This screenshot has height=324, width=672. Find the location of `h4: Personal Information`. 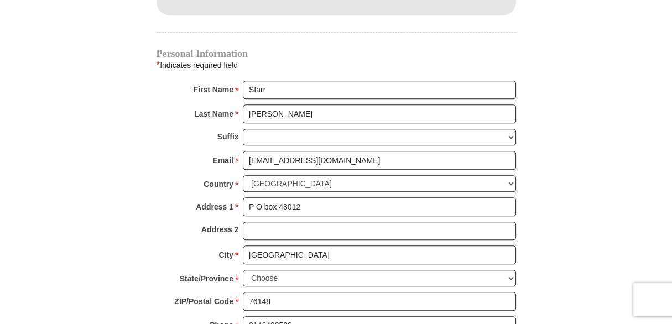

h4: Personal Information is located at coordinates (336, 54).